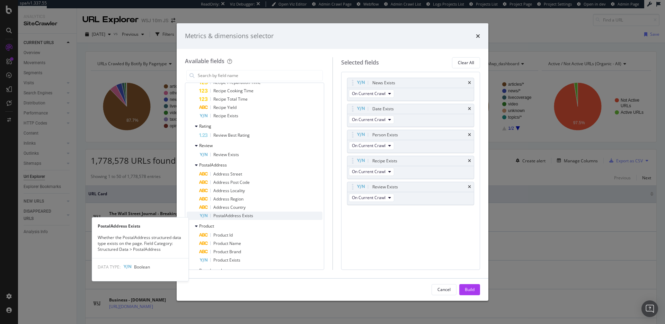 The width and height of the screenshot is (665, 324). What do you see at coordinates (444, 289) in the screenshot?
I see `div: Cancel` at bounding box center [444, 289].